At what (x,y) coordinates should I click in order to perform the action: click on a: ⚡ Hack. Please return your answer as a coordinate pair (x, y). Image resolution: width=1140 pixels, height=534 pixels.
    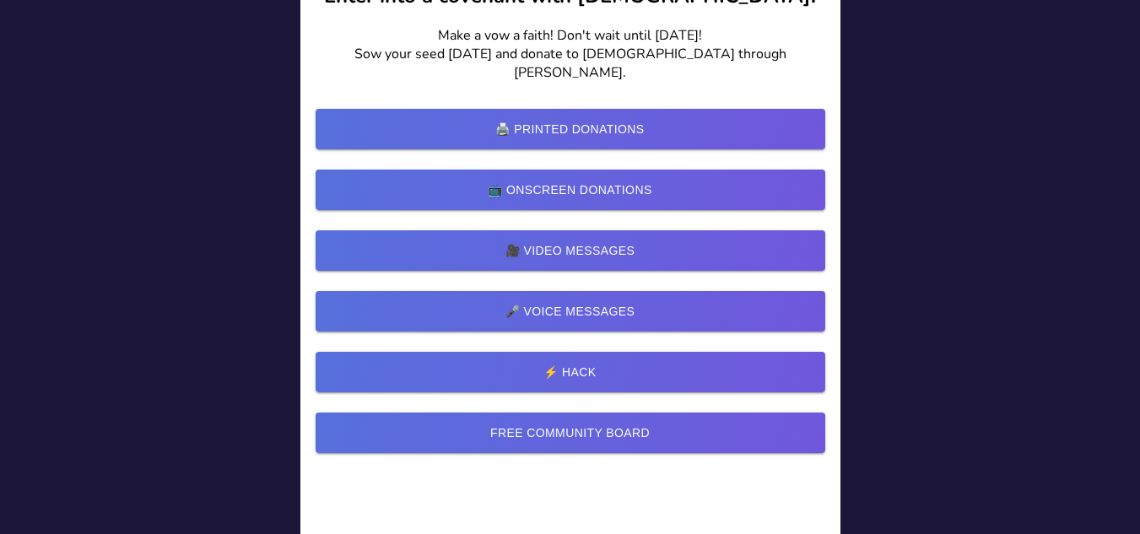
    Looking at the image, I should click on (570, 372).